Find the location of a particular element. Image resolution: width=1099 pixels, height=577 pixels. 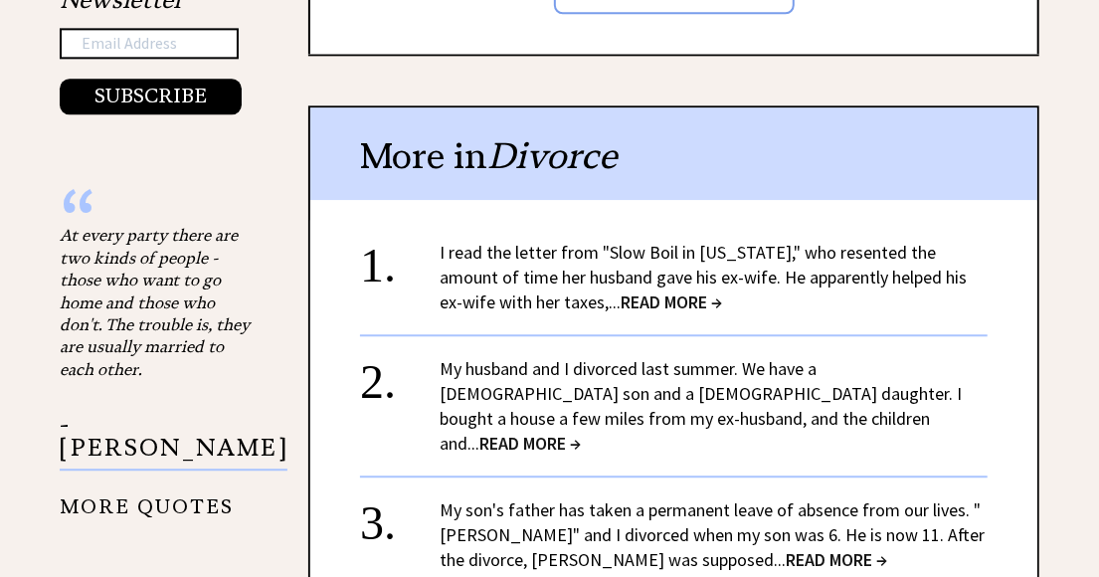

span: Divorce is located at coordinates (552, 155).